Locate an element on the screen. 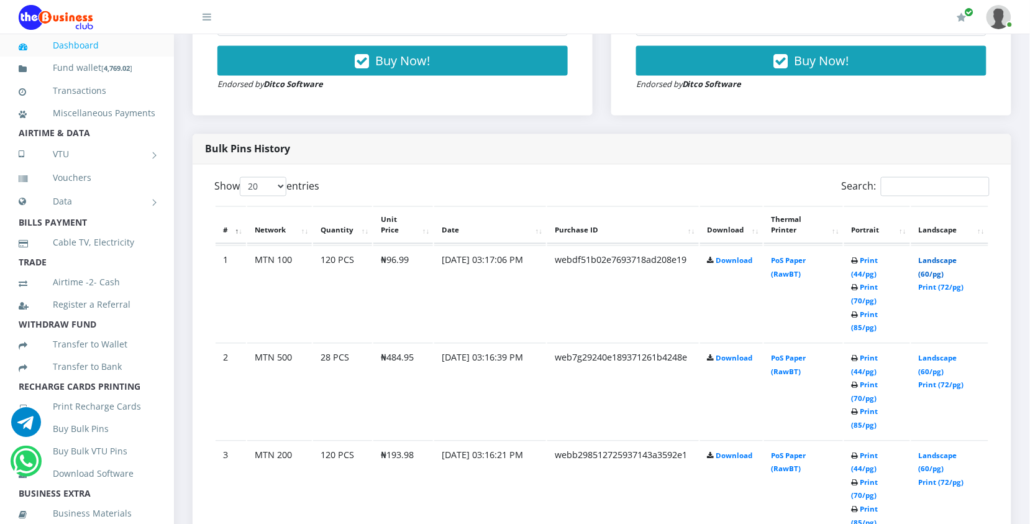 Image resolution: width=1030 pixels, height=524 pixels. td: 120 PCS is located at coordinates (342, 293).